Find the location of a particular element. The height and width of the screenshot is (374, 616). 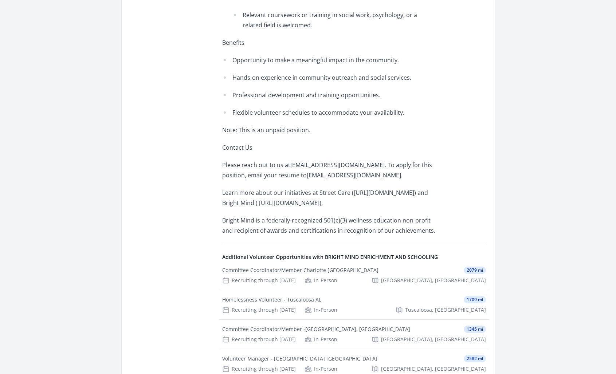

h4: Additional Volunteer Opportunities with BRIGHT MIND ENRICHMENT AND SCHOOLING is located at coordinates (354, 257).